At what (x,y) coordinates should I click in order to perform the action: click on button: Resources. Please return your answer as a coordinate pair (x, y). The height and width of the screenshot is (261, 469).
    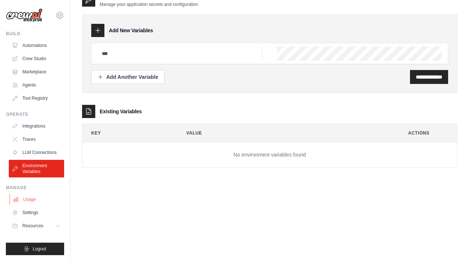
    Looking at the image, I should click on (36, 226).